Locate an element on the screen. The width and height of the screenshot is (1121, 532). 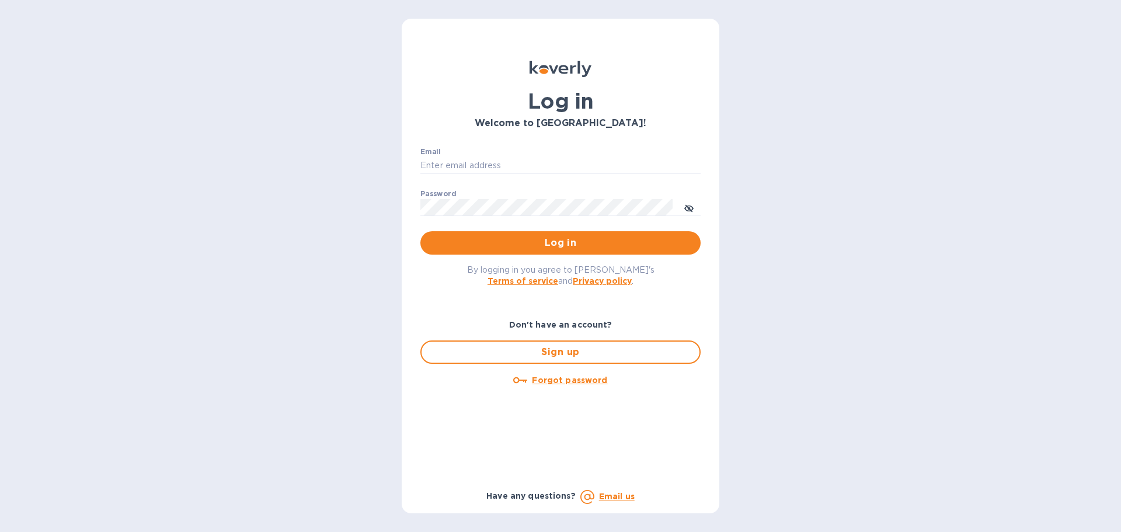
label: Email is located at coordinates (430, 152).